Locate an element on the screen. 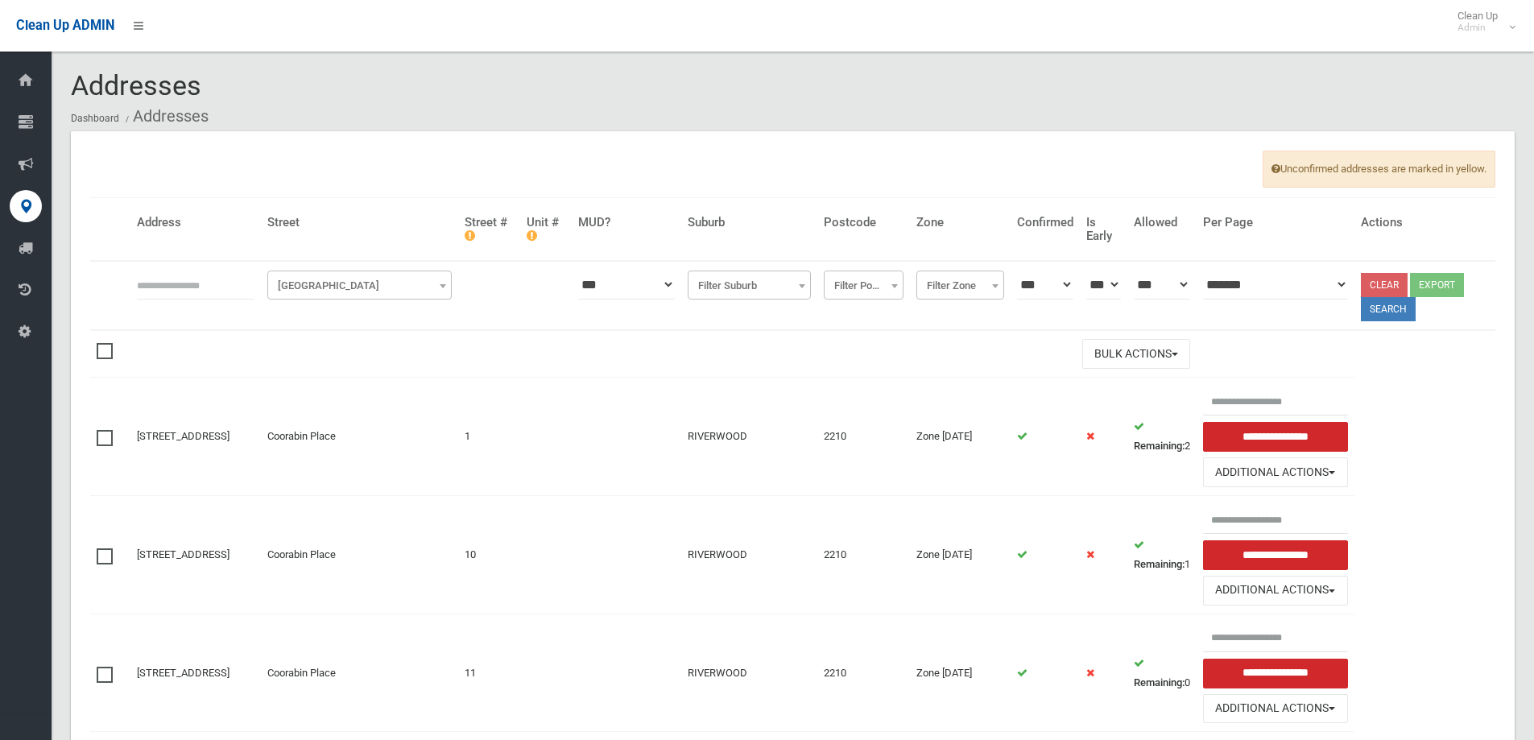 The height and width of the screenshot is (740, 1534). span: Addresses is located at coordinates (136, 85).